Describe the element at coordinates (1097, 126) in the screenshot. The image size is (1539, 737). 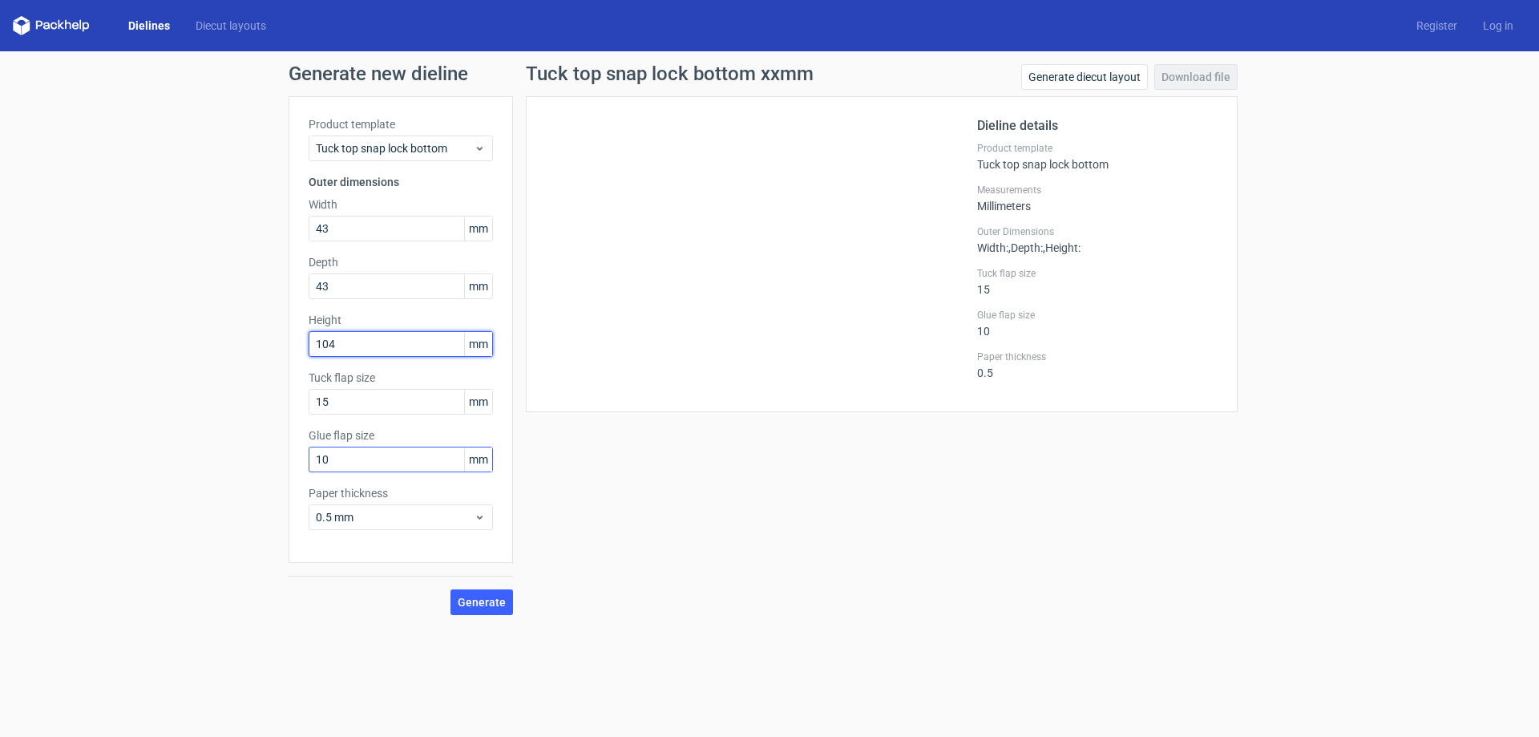
I see `h2: Dieline details` at that location.